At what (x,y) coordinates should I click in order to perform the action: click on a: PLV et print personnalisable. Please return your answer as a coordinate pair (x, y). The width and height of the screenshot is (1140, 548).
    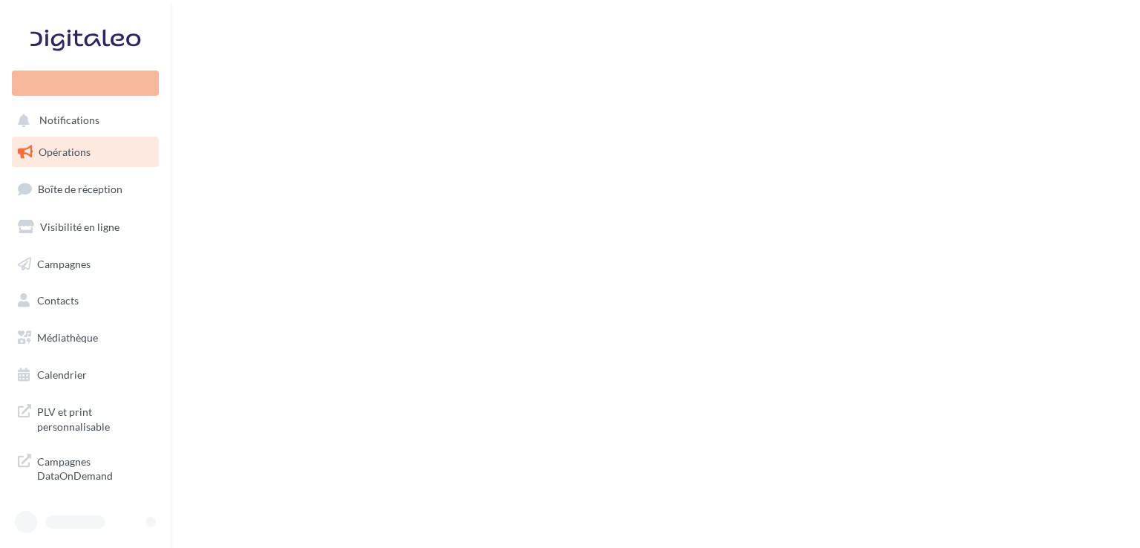
    Looking at the image, I should click on (85, 417).